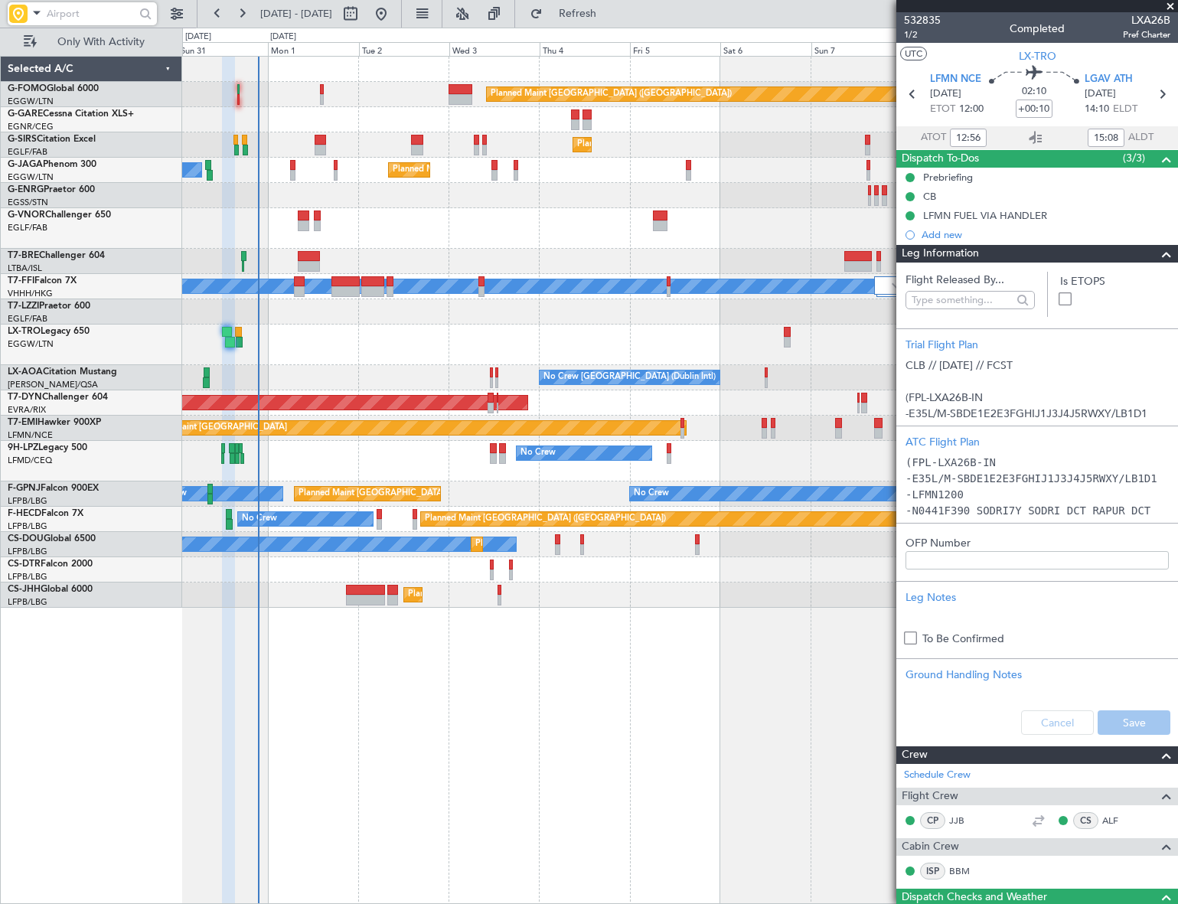 The width and height of the screenshot is (1178, 904). I want to click on a: G-JAGAPhenom 300, so click(52, 165).